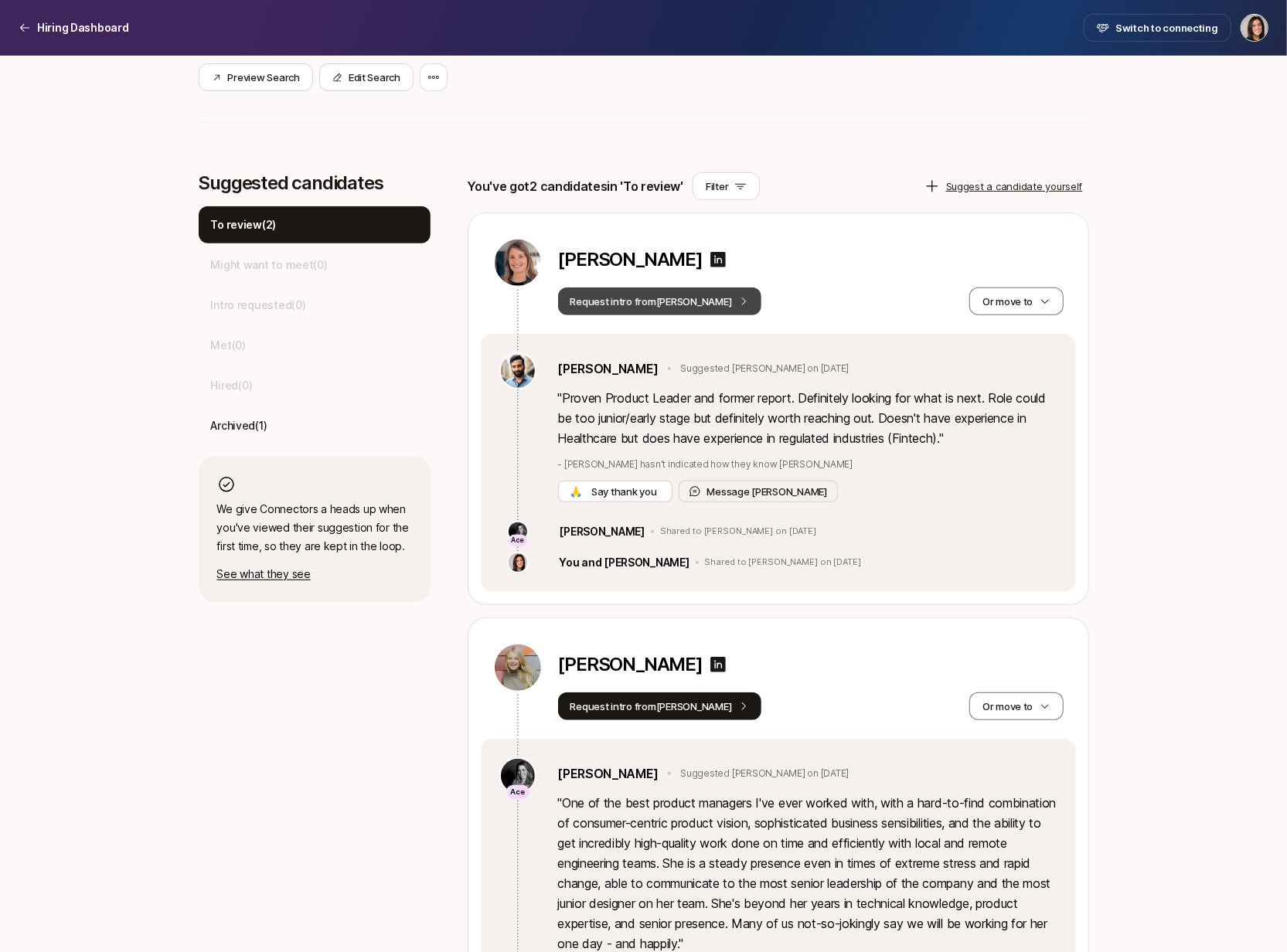  Describe the element at coordinates (232, 385) in the screenshot. I see `p: Hired ( 0 )` at that location.